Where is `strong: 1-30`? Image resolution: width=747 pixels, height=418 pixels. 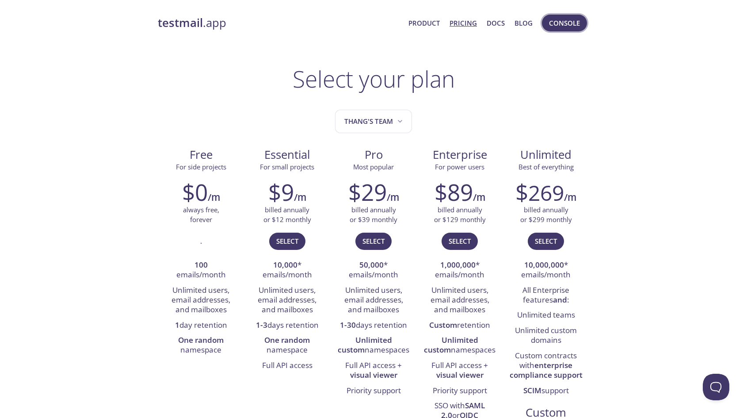 strong: 1-30 is located at coordinates (348, 325).